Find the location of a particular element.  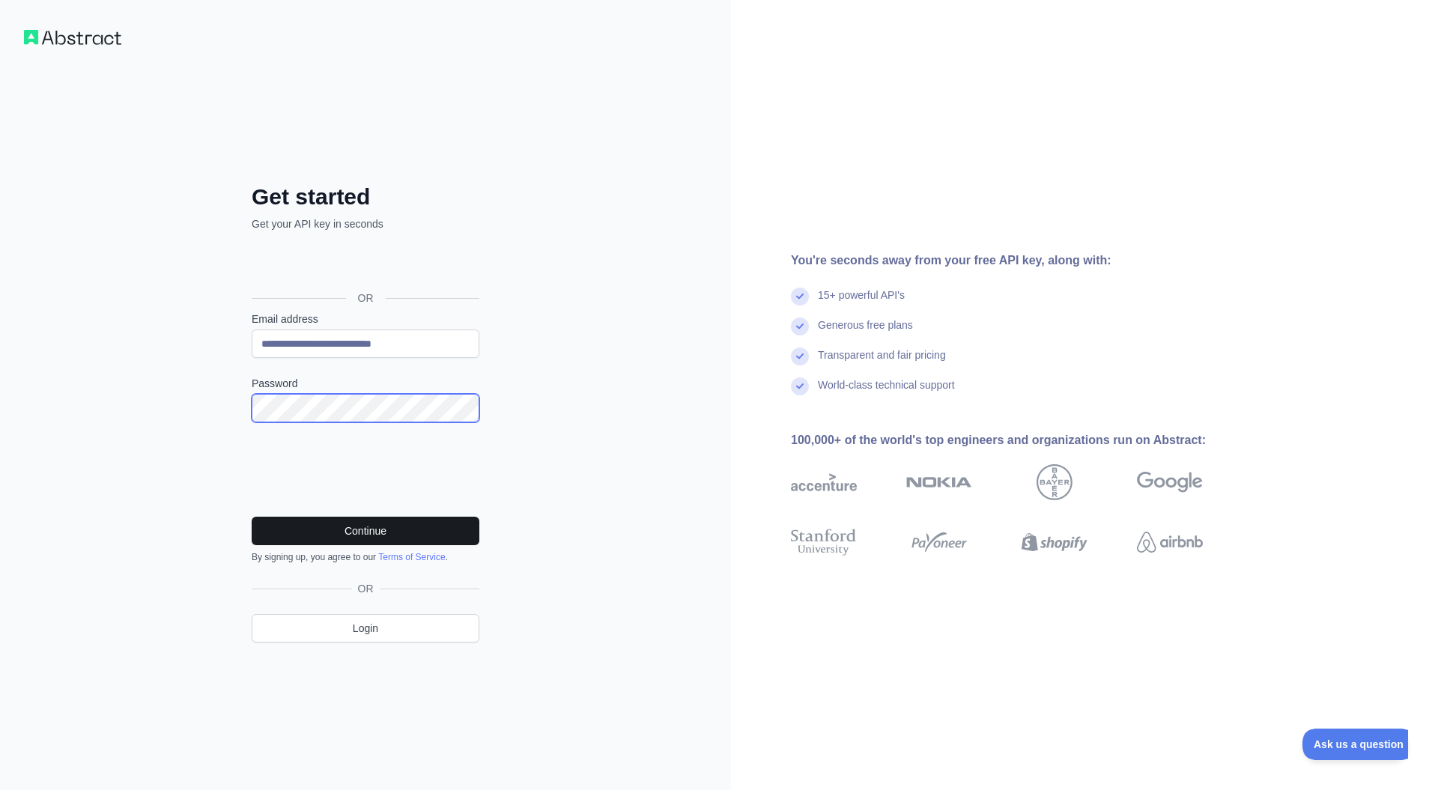

div: 15+ powerful API's is located at coordinates (861, 303).